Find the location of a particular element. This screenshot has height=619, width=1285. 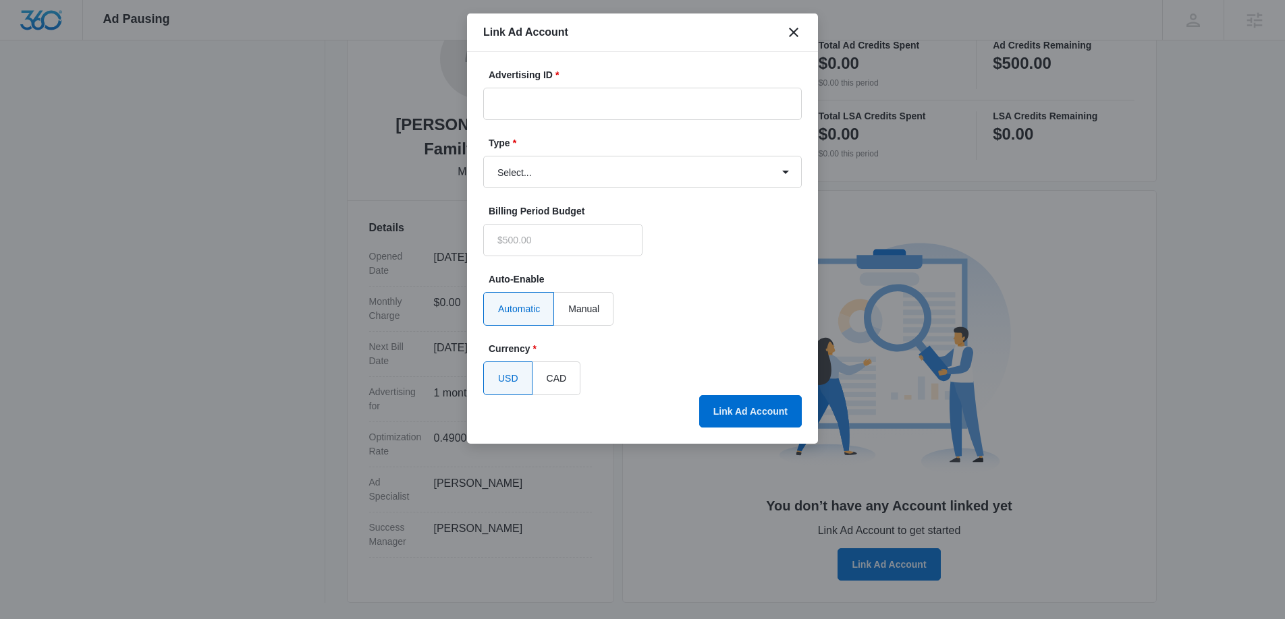

label: Automatic is located at coordinates (518, 309).